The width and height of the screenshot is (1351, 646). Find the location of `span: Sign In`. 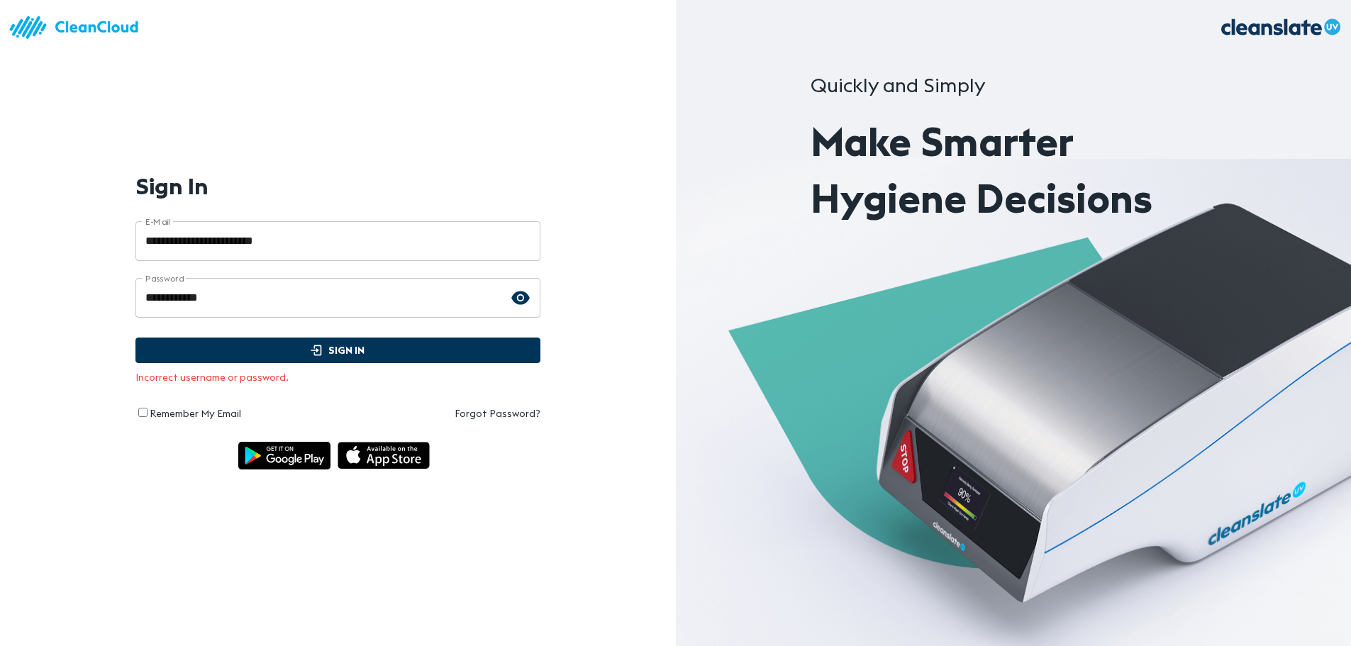

span: Sign In is located at coordinates (338, 350).